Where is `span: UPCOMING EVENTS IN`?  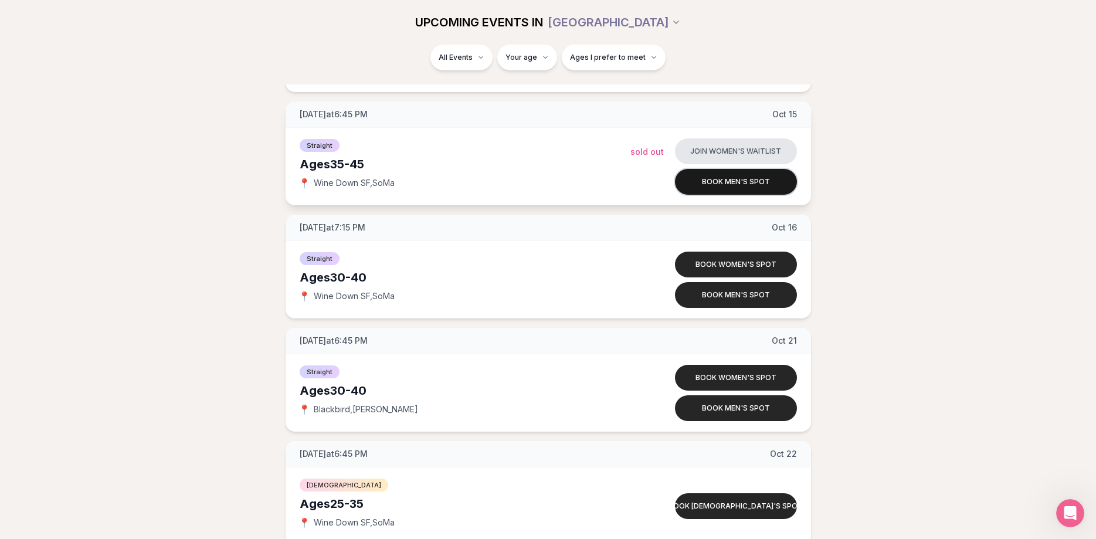
span: UPCOMING EVENTS IN is located at coordinates (479, 22).